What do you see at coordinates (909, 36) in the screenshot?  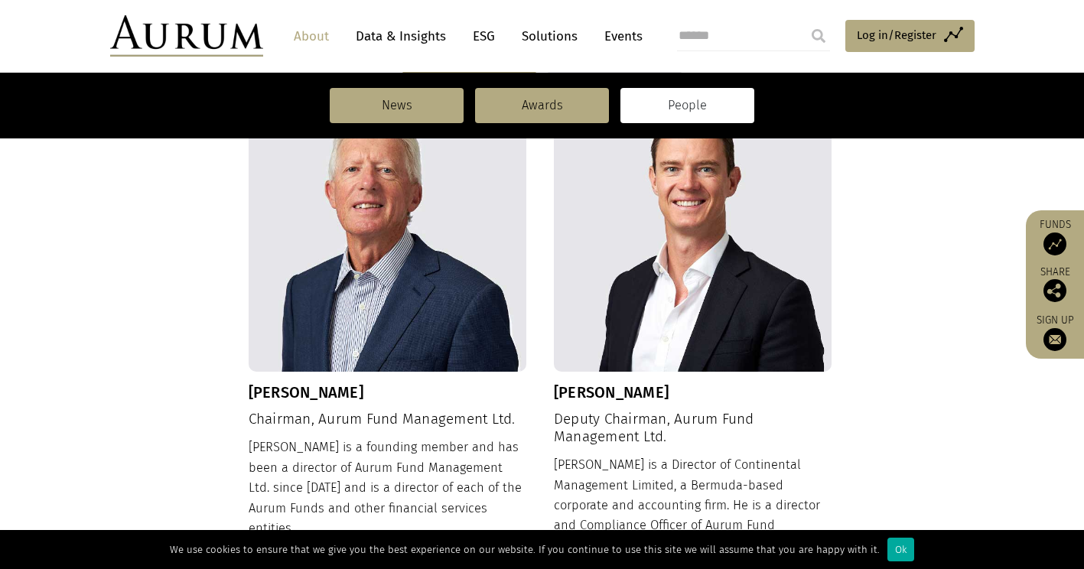 I see `a: Log in/Register` at bounding box center [909, 36].